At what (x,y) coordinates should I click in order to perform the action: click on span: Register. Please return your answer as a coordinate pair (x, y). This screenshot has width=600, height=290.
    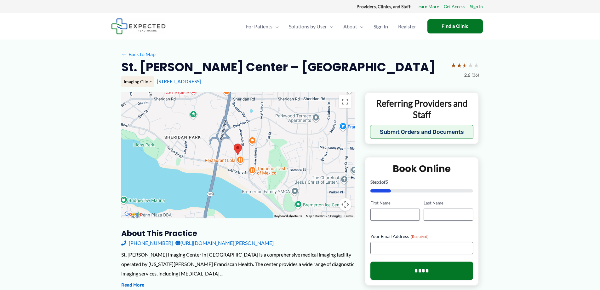
    Looking at the image, I should click on (407, 26).